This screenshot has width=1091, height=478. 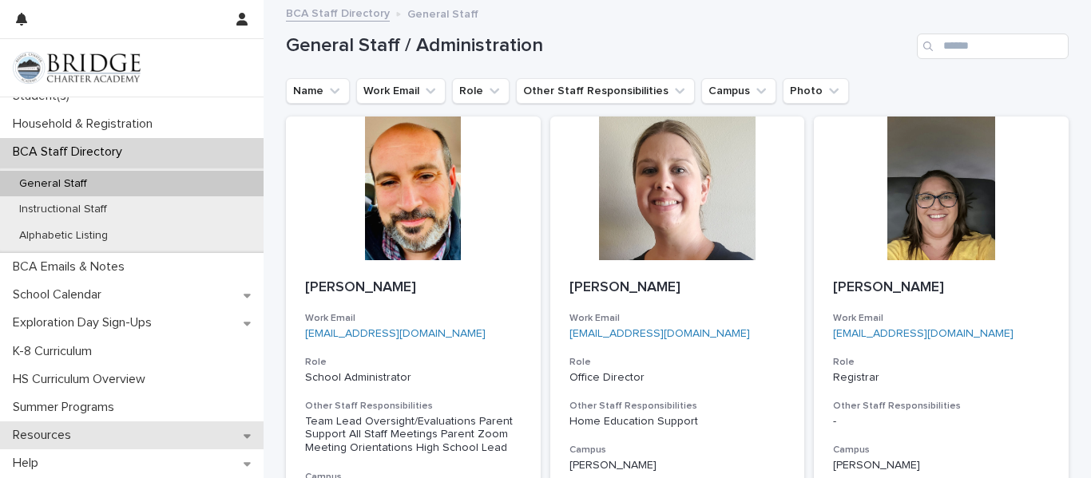 I want to click on h1: General Staff / Administration, so click(x=598, y=46).